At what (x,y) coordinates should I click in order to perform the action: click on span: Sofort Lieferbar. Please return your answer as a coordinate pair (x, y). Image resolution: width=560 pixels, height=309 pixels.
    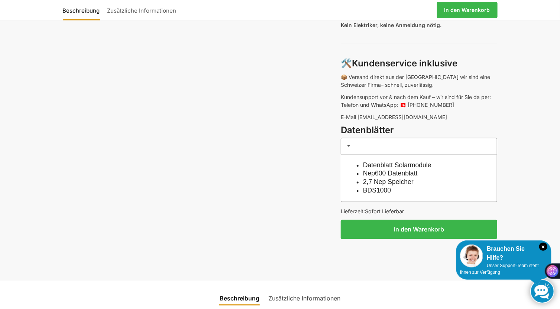
    Looking at the image, I should click on (384, 212).